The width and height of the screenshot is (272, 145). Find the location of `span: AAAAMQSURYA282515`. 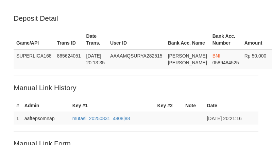

span: AAAAMQSURYA282515 is located at coordinates (136, 56).